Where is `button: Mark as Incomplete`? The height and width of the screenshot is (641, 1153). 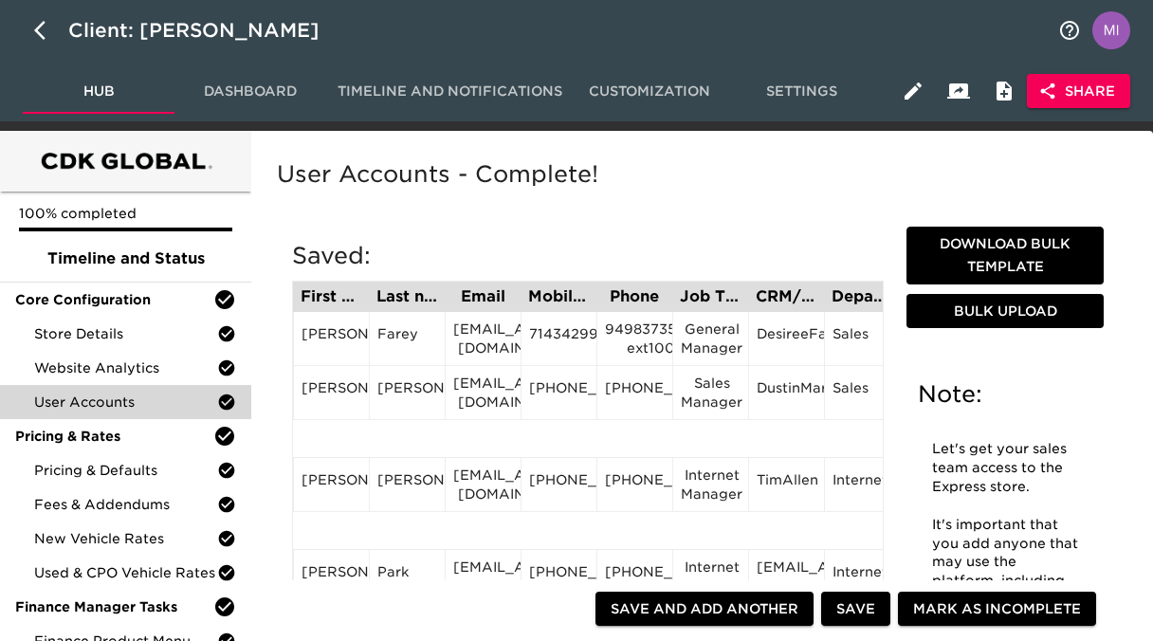 button: Mark as Incomplete is located at coordinates (997, 609).